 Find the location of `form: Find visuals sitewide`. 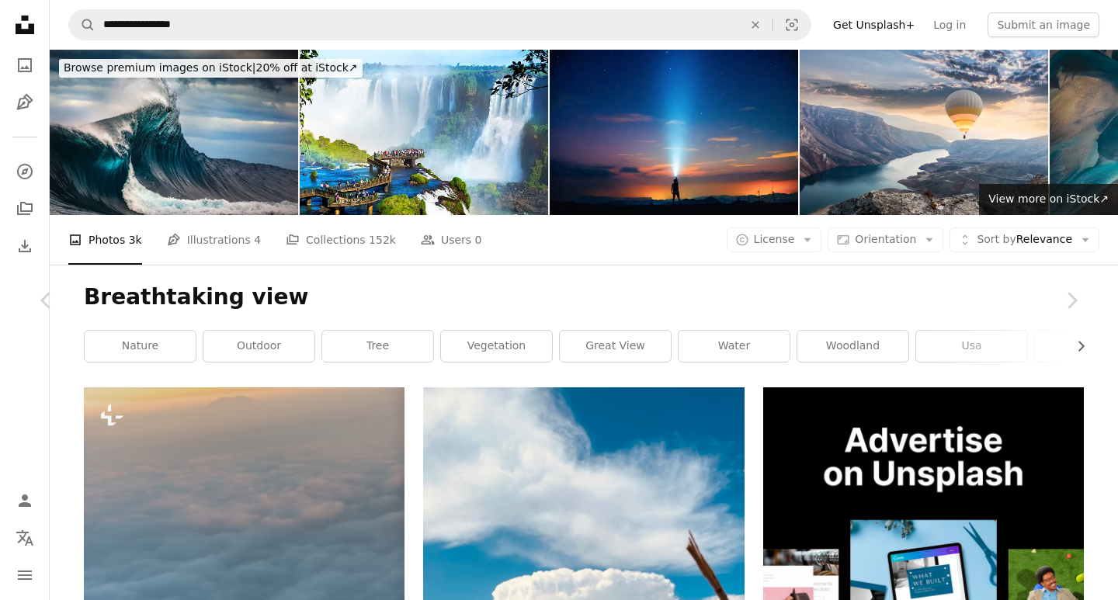

form: Find visuals sitewide is located at coordinates (440, 25).